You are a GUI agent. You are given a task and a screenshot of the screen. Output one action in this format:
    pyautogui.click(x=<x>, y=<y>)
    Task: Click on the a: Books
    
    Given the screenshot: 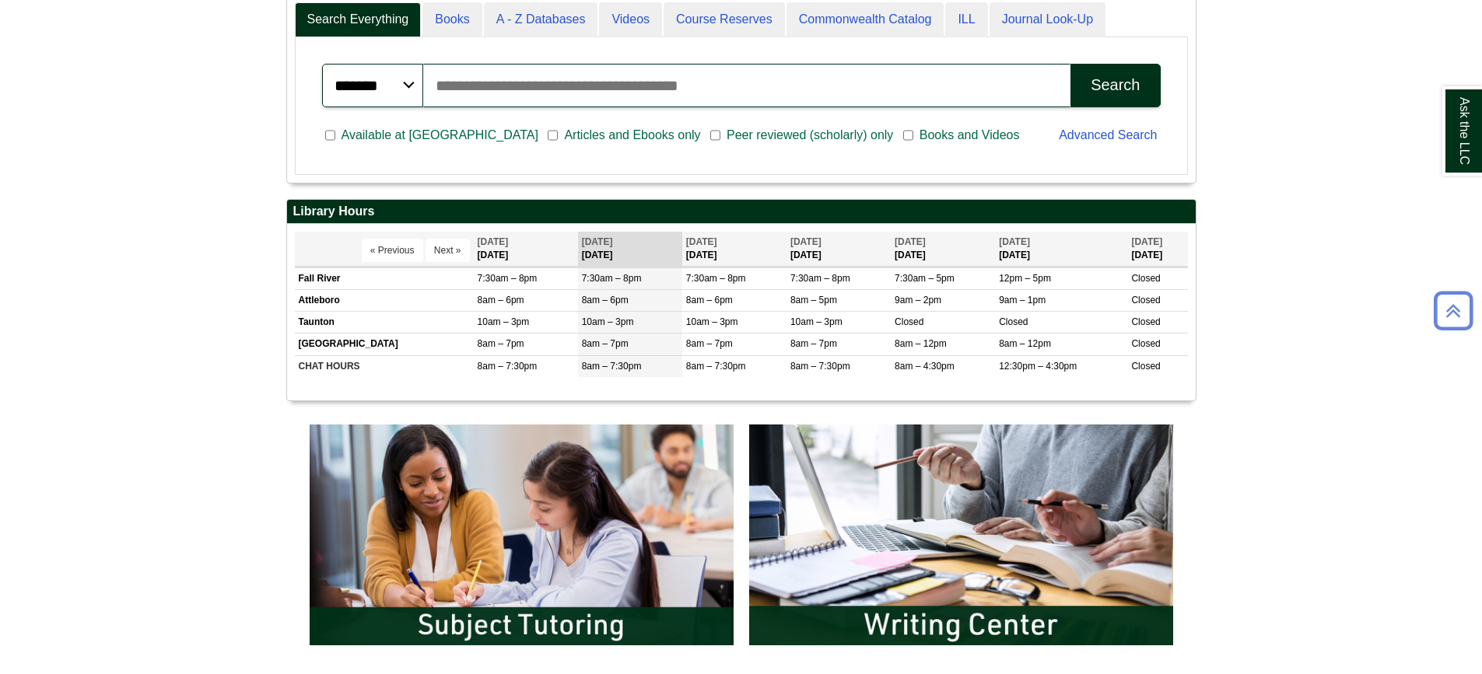 What is the action you would take?
    pyautogui.click(x=452, y=19)
    